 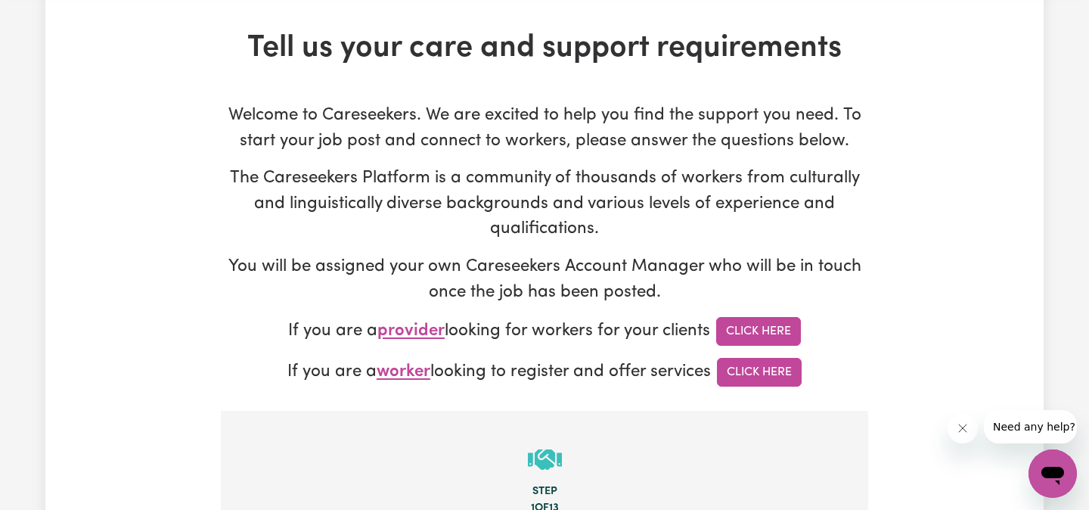 I want to click on span: Need any help?, so click(x=50, y=17).